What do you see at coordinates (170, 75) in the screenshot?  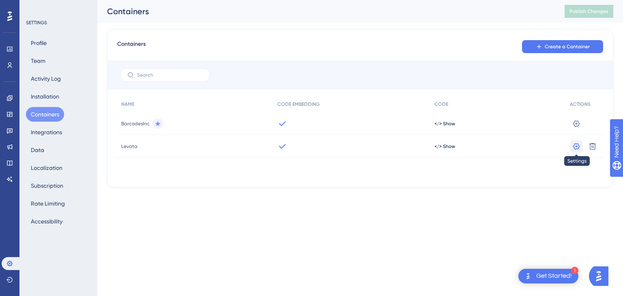 I see `input: Search` at bounding box center [170, 75].